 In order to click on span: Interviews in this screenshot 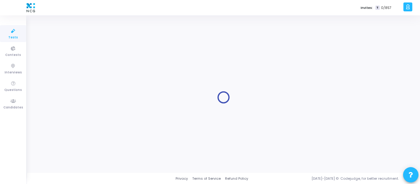, I will do `click(13, 73)`.